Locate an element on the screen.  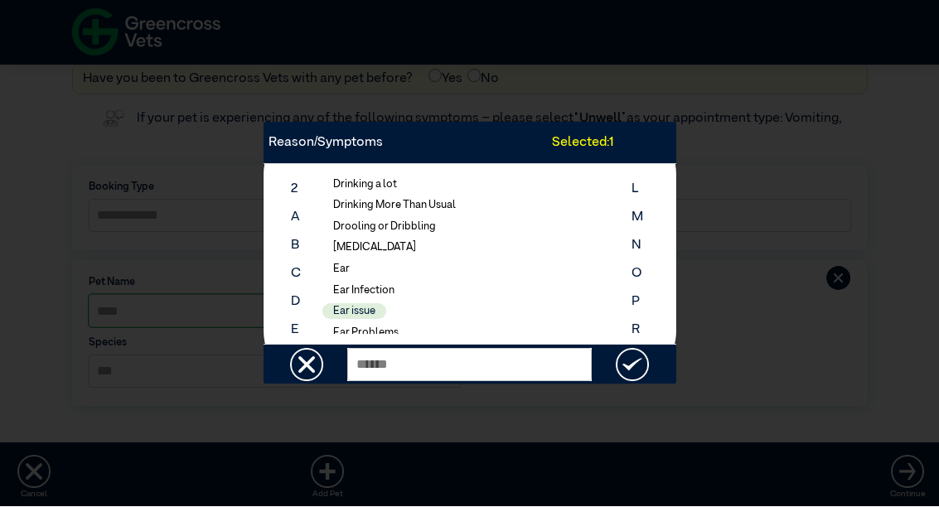
li: D is located at coordinates (296, 302).